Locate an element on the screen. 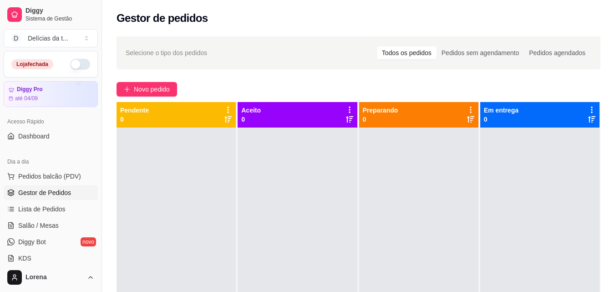 This screenshot has width=615, height=292. p: Em entrega is located at coordinates (502, 110).